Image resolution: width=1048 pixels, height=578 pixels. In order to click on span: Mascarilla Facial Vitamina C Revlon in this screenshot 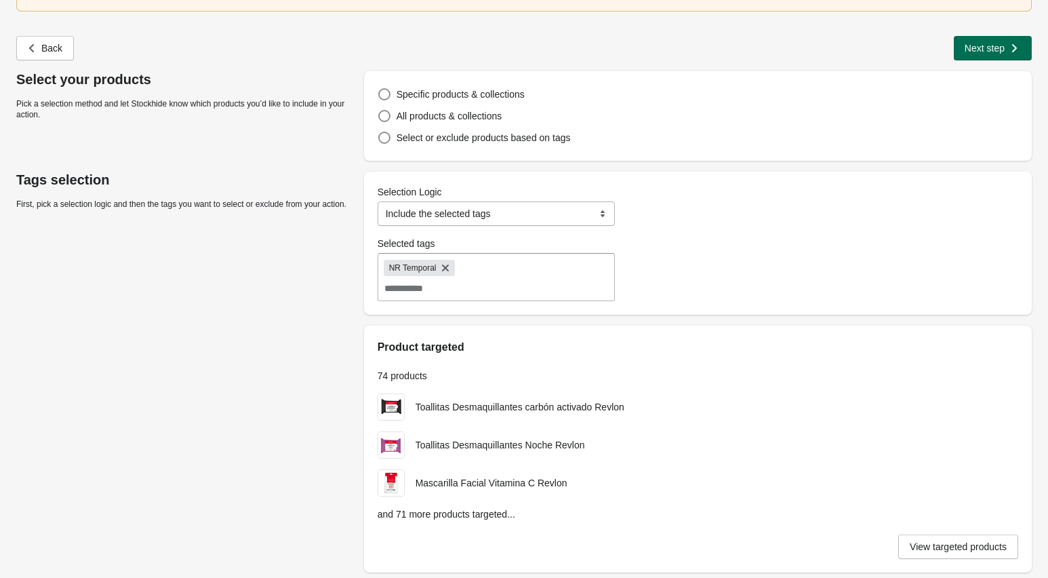, I will do `click(491, 483)`.